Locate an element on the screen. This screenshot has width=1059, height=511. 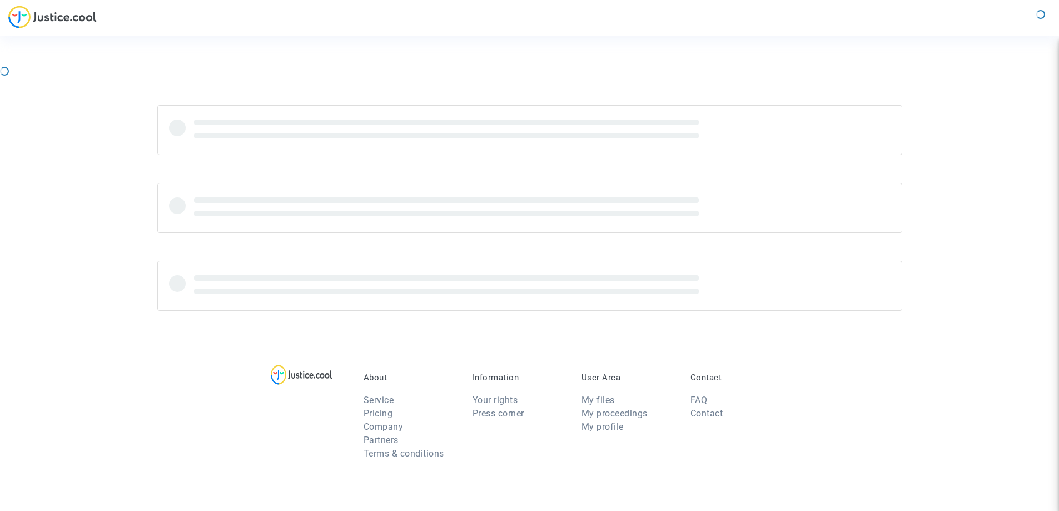
img: jc-logo.svg is located at coordinates (52, 17).